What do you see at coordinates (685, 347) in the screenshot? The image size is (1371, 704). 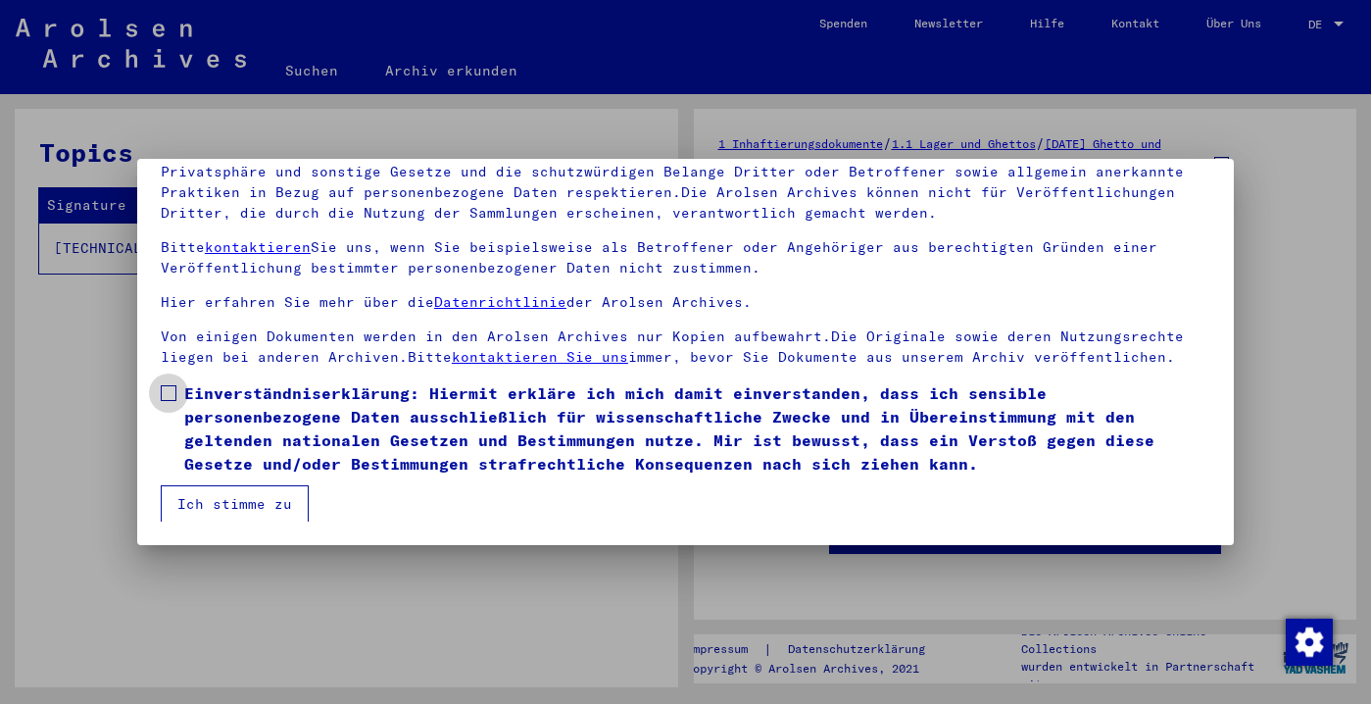 I see `p: Von einigen Dokumenten werden in den Arolsen Archives nur Kopien aufbewahrt.Die Originale sowie d...` at bounding box center [685, 347].